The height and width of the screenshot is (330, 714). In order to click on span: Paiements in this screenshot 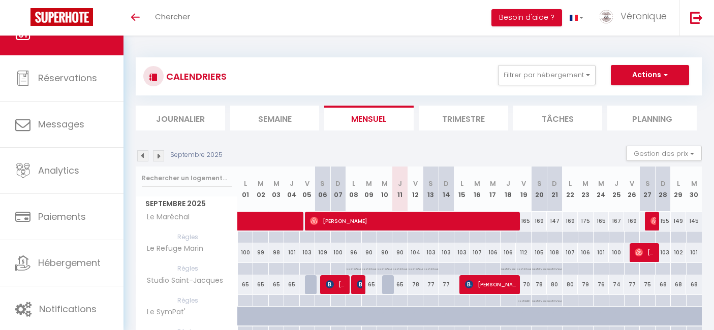, I will do `click(62, 217)`.